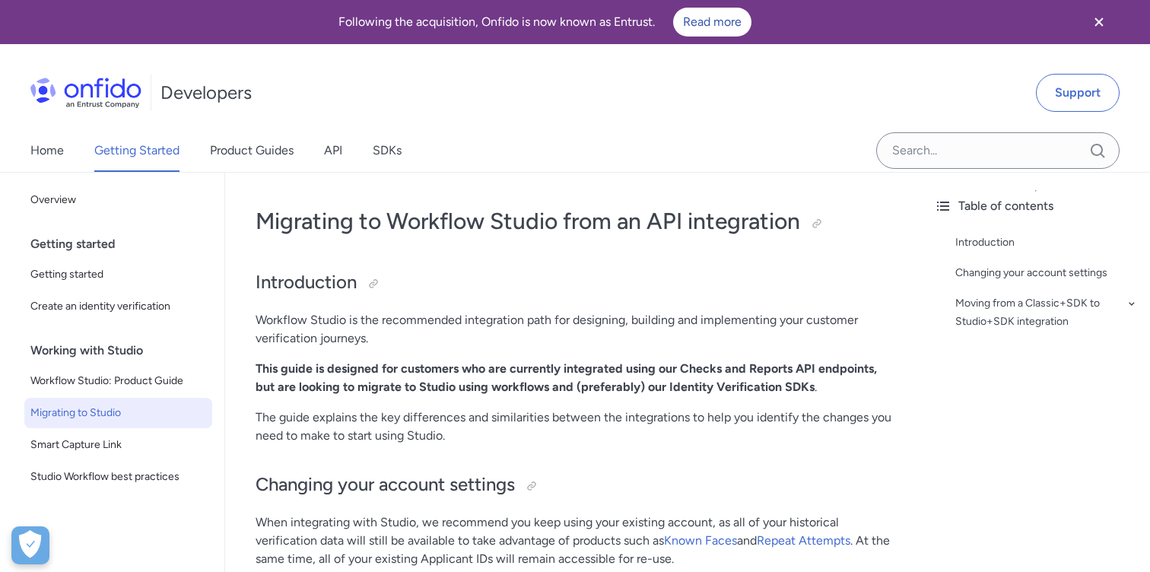  Describe the element at coordinates (387, 151) in the screenshot. I see `a: SDKs` at that location.